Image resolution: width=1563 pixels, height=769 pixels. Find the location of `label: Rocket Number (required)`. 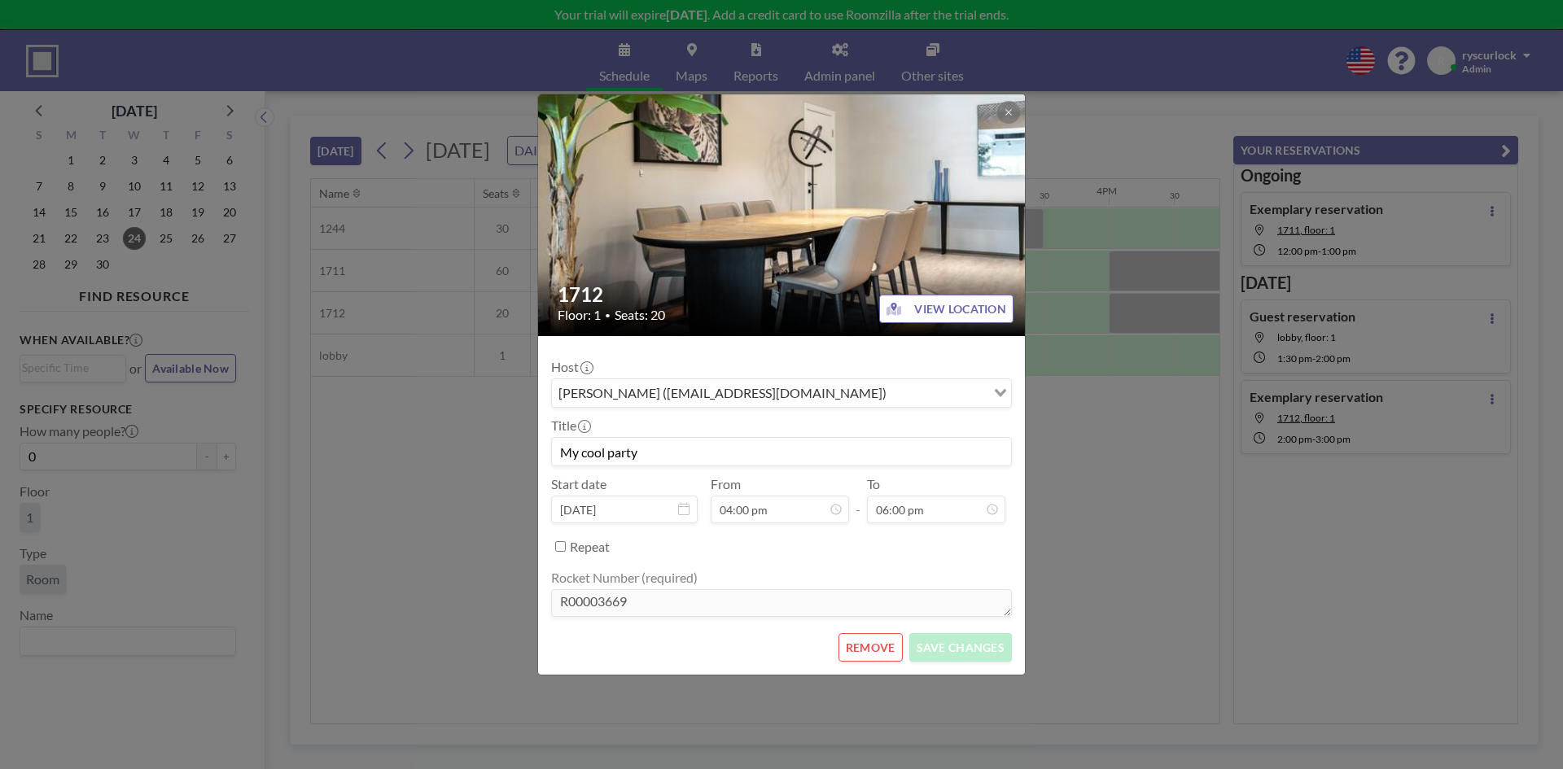

label: Rocket Number (required) is located at coordinates (624, 578).